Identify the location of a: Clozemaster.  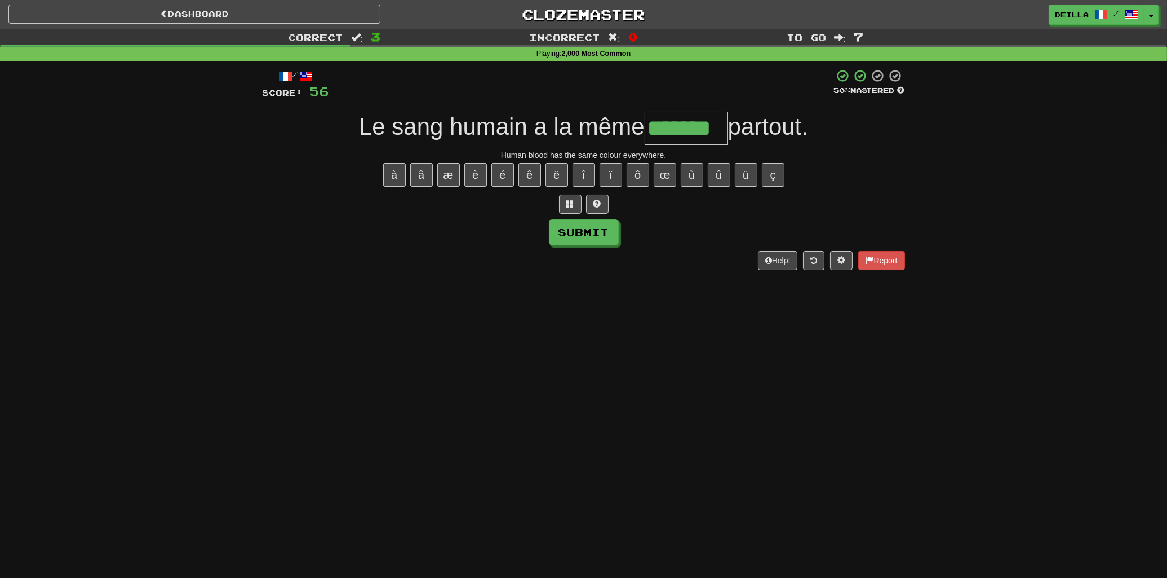
(583, 14).